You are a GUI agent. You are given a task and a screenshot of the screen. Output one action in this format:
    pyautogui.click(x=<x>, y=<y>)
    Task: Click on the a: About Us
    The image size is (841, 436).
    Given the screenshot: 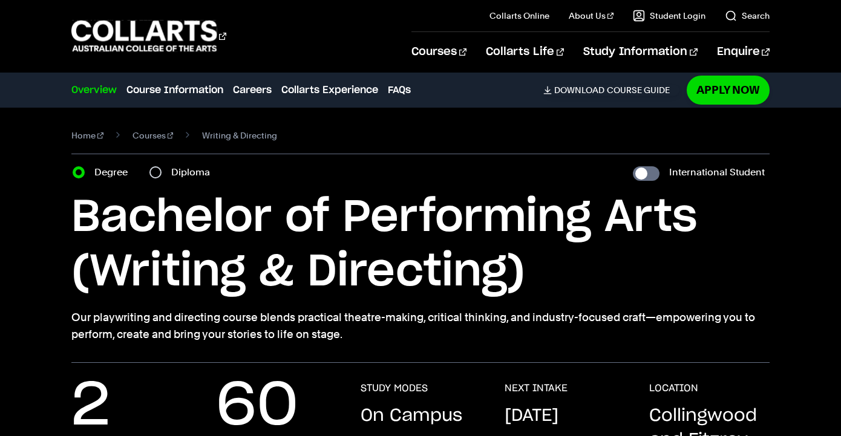 What is the action you would take?
    pyautogui.click(x=591, y=16)
    